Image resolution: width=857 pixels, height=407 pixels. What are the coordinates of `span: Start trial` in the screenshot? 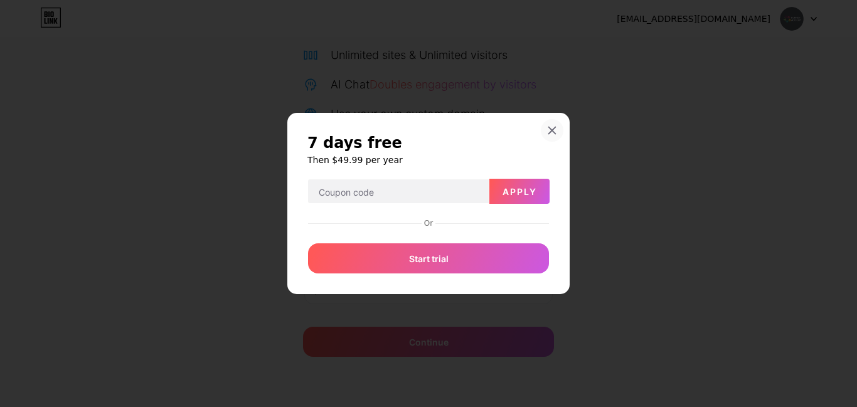 It's located at (429, 259).